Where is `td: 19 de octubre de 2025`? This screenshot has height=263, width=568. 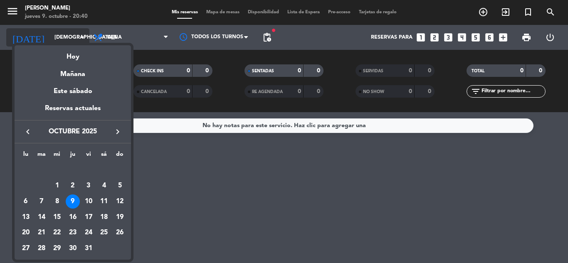
td: 19 de octubre de 2025 is located at coordinates (120, 217).